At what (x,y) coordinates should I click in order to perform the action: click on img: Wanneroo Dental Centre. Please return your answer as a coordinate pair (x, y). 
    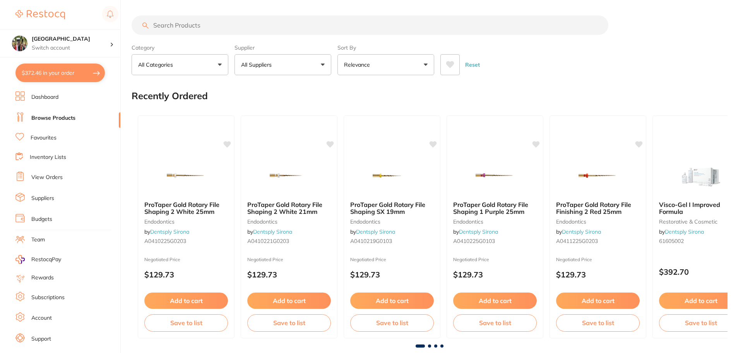
    Looking at the image, I should click on (20, 43).